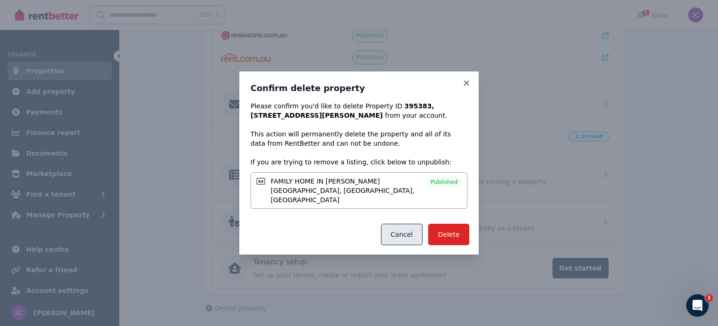  I want to click on button: Cancel, so click(401, 235).